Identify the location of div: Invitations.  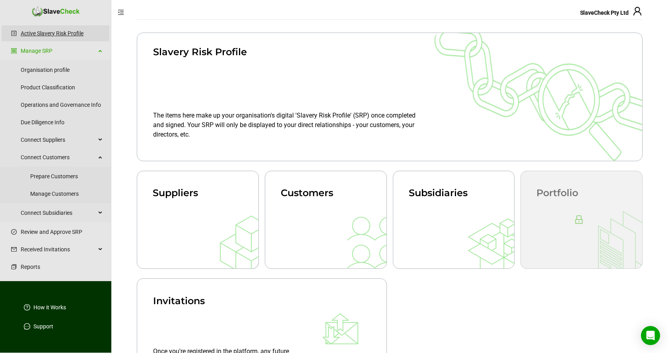
(179, 301).